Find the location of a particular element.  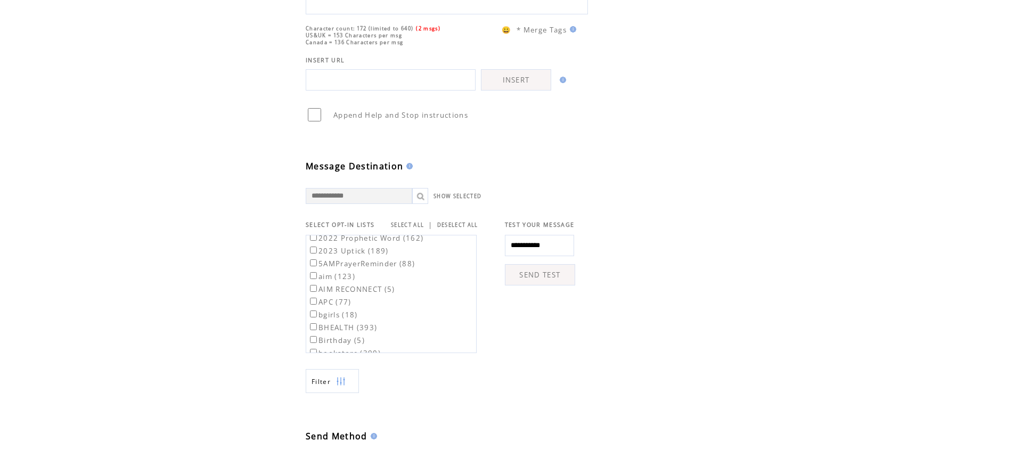

span: Character count: 172 (limited to 640) is located at coordinates (360, 28).